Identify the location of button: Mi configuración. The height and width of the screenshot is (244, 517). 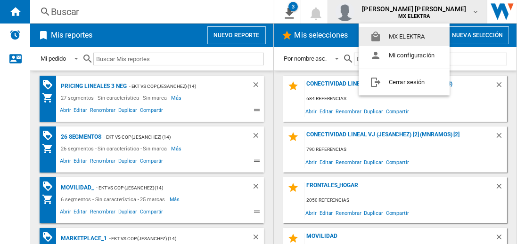
(404, 56).